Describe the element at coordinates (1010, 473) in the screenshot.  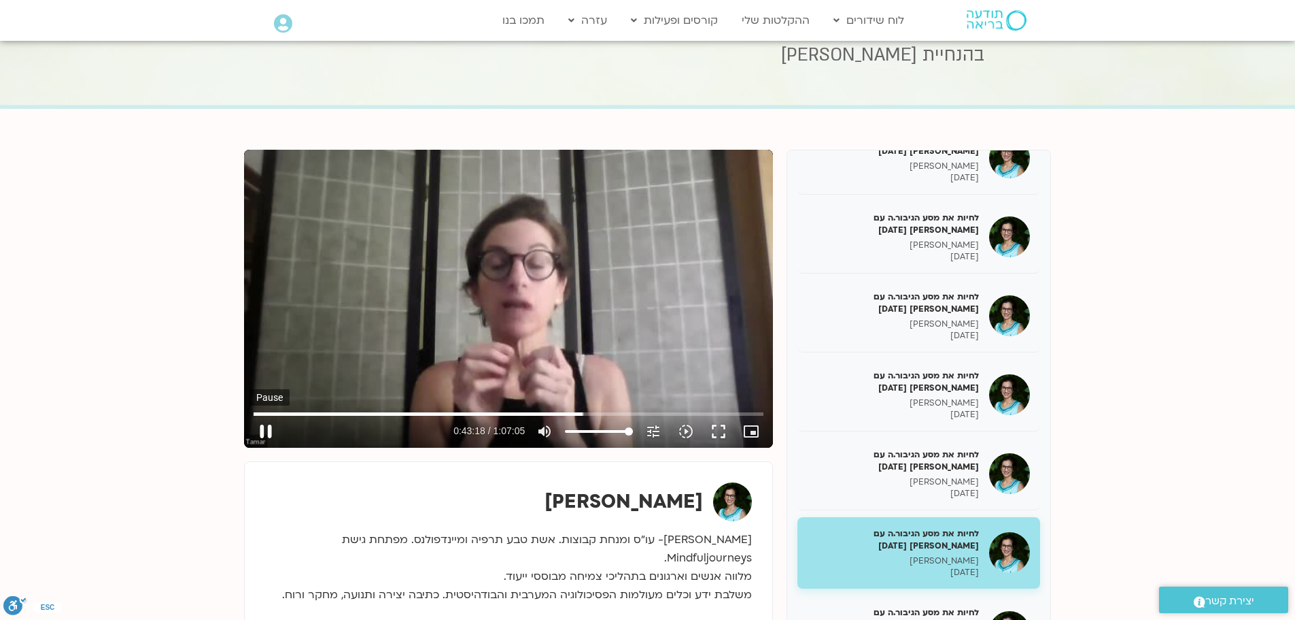
I see `img: לחיות את מסע הגיבור.ה עם תמר לינצבסקי 20/05/25` at that location.